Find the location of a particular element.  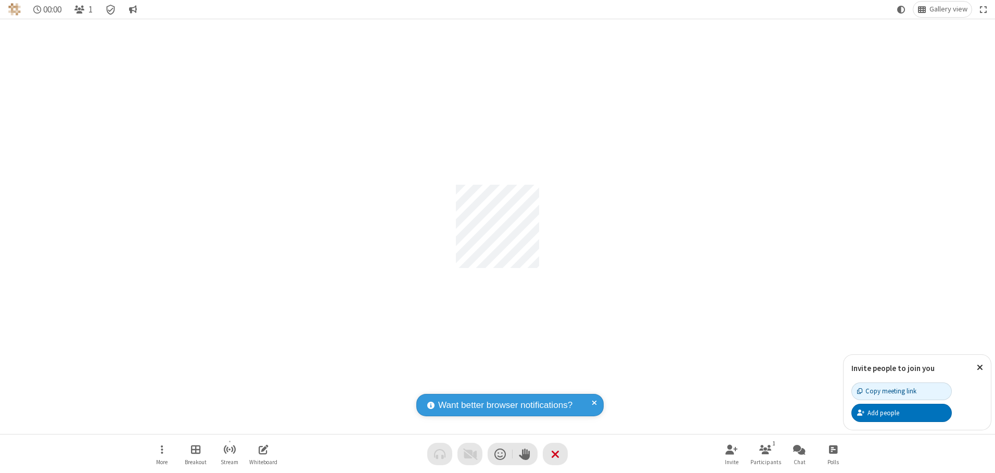

span: Invite is located at coordinates (732, 462).